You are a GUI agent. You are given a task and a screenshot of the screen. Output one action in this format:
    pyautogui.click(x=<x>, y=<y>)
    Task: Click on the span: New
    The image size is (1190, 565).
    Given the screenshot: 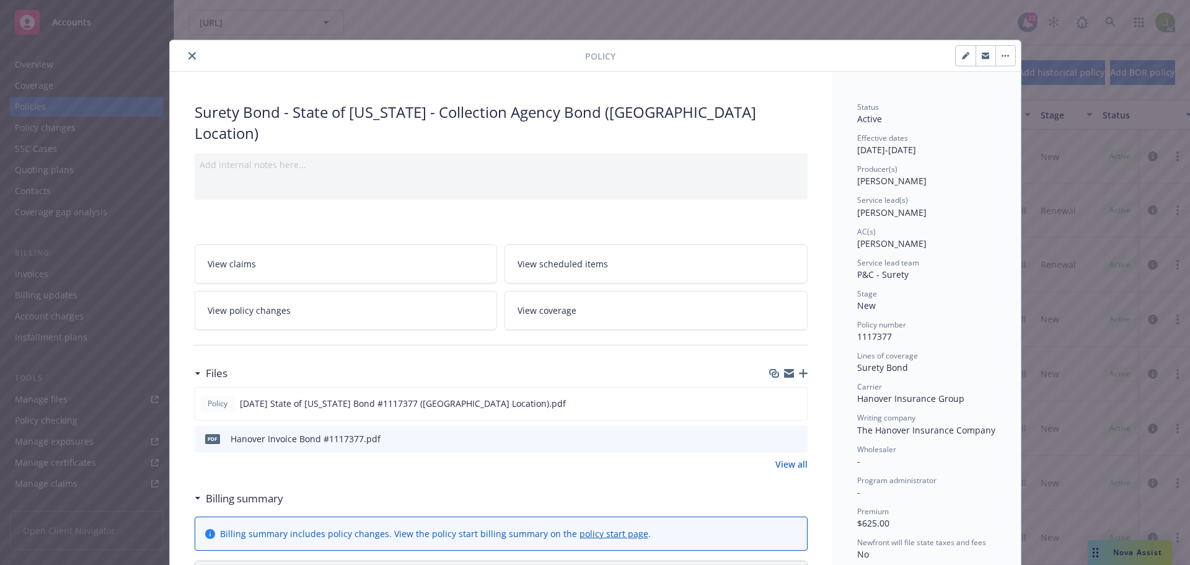 What is the action you would take?
    pyautogui.click(x=867, y=305)
    